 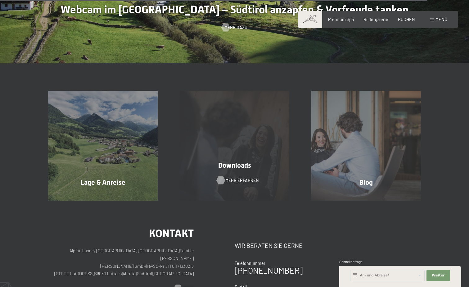 I want to click on span: Wir beraten Sie gerne, so click(x=268, y=245).